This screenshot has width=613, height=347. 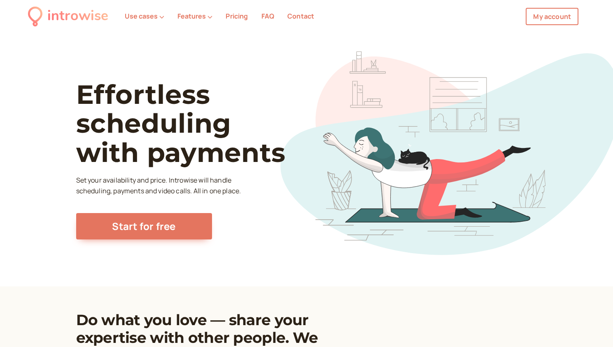 What do you see at coordinates (237, 16) in the screenshot?
I see `a: Pricing` at bounding box center [237, 16].